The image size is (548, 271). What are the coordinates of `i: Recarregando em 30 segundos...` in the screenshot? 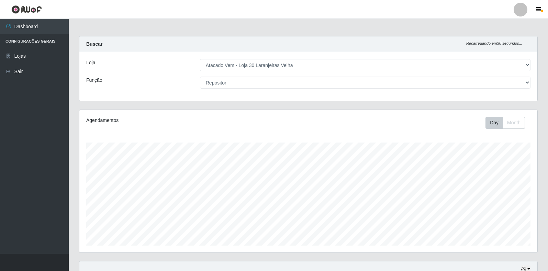 It's located at (494, 43).